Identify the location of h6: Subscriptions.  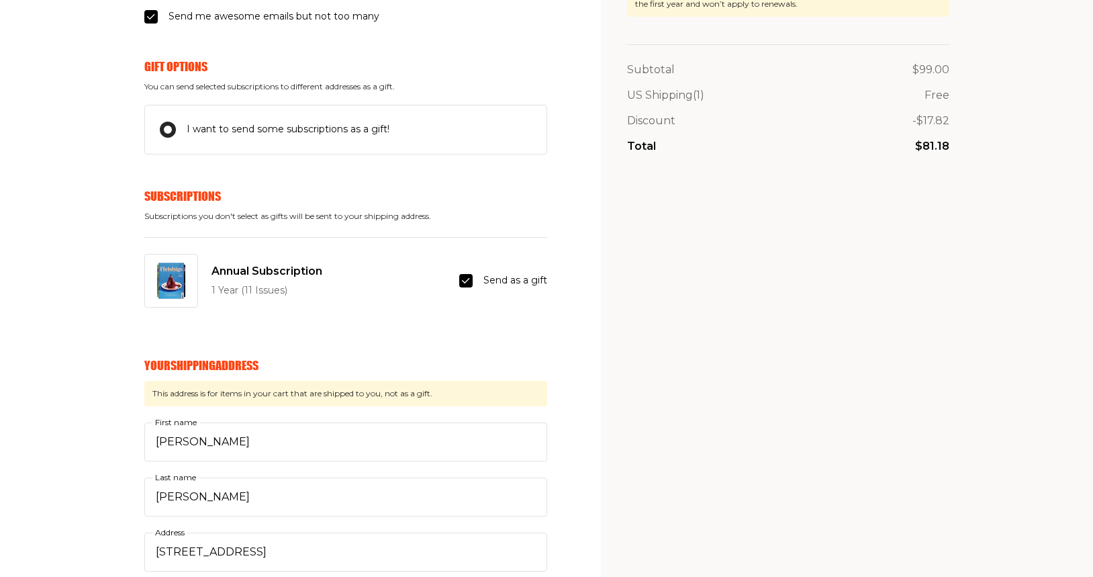
(346, 196).